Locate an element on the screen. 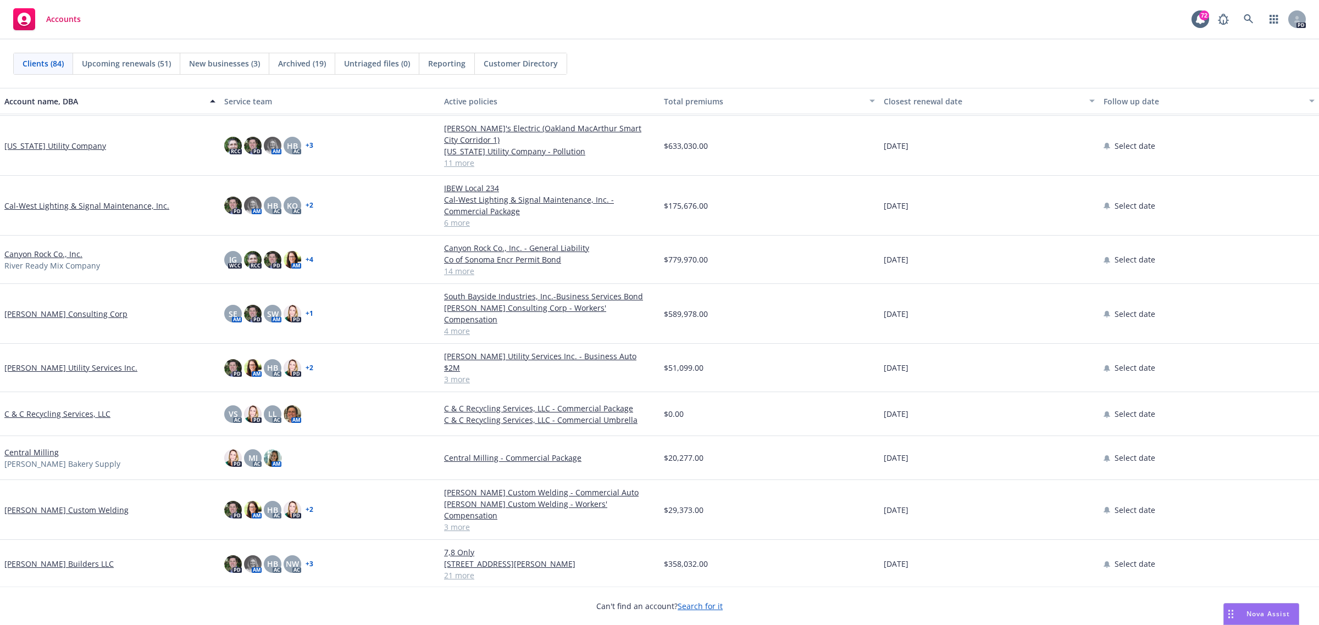 The image size is (1319, 625). span: Reporting is located at coordinates (447, 63).